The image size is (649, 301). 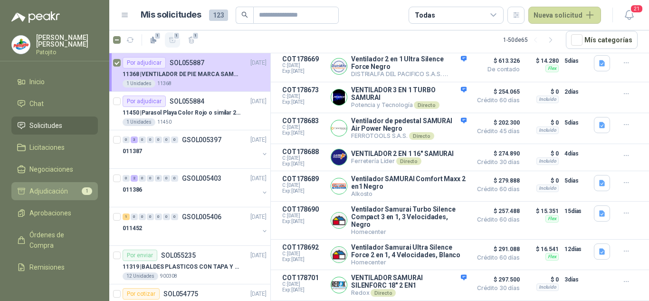 What do you see at coordinates (59, 240) in the screenshot?
I see `span: Órdenes de Compra` at bounding box center [59, 240].